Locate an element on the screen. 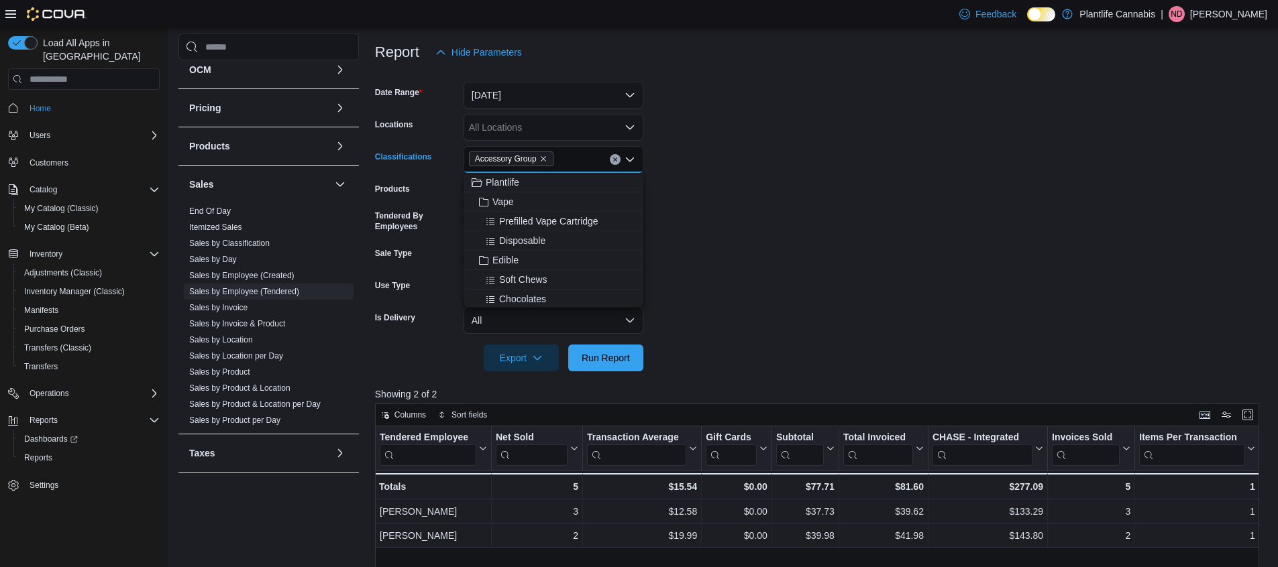 This screenshot has width=1278, height=567. div: 3 is located at coordinates (1091, 512).